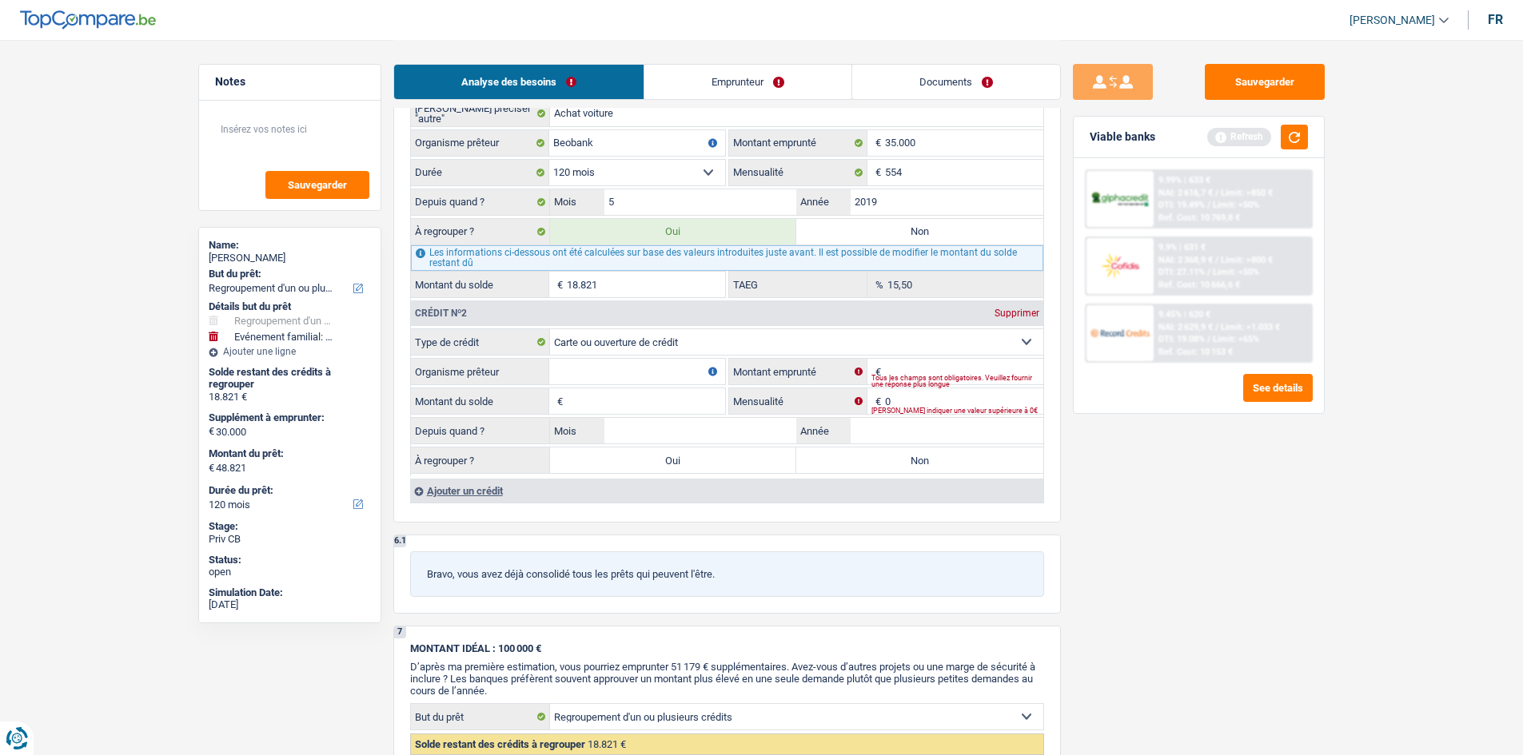 Image resolution: width=1523 pixels, height=755 pixels. What do you see at coordinates (727, 258) in the screenshot?
I see `div: Les informations ci-dessous ont été calculées sur base des valeurs introduites juste avant. Il es...` at bounding box center [727, 258].